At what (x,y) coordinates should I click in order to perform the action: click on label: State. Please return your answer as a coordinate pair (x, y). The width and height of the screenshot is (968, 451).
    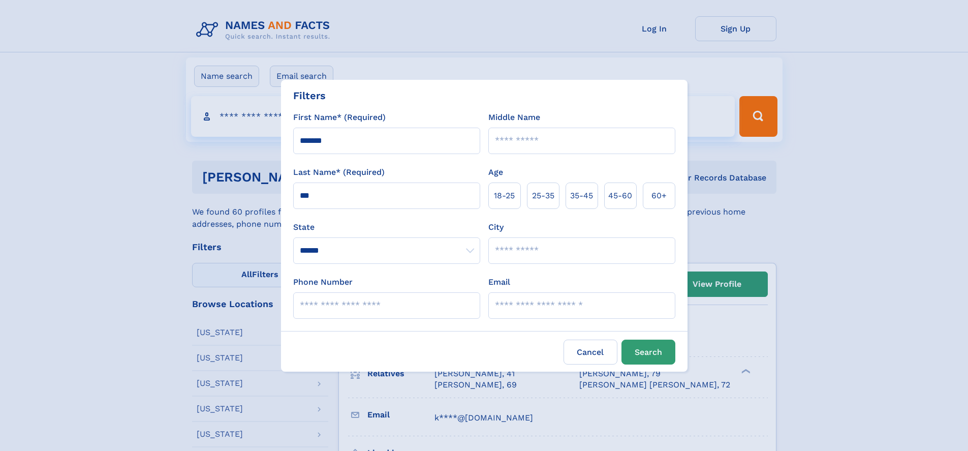
    Looking at the image, I should click on (387, 227).